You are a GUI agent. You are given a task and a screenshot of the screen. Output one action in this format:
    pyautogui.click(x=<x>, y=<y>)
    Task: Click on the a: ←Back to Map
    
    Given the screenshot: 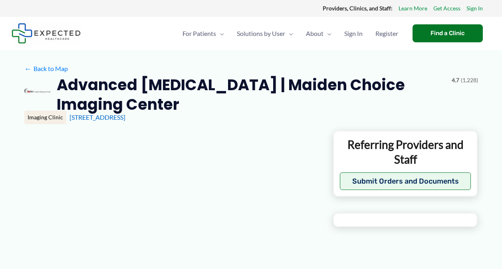 What is the action you would take?
    pyautogui.click(x=46, y=69)
    